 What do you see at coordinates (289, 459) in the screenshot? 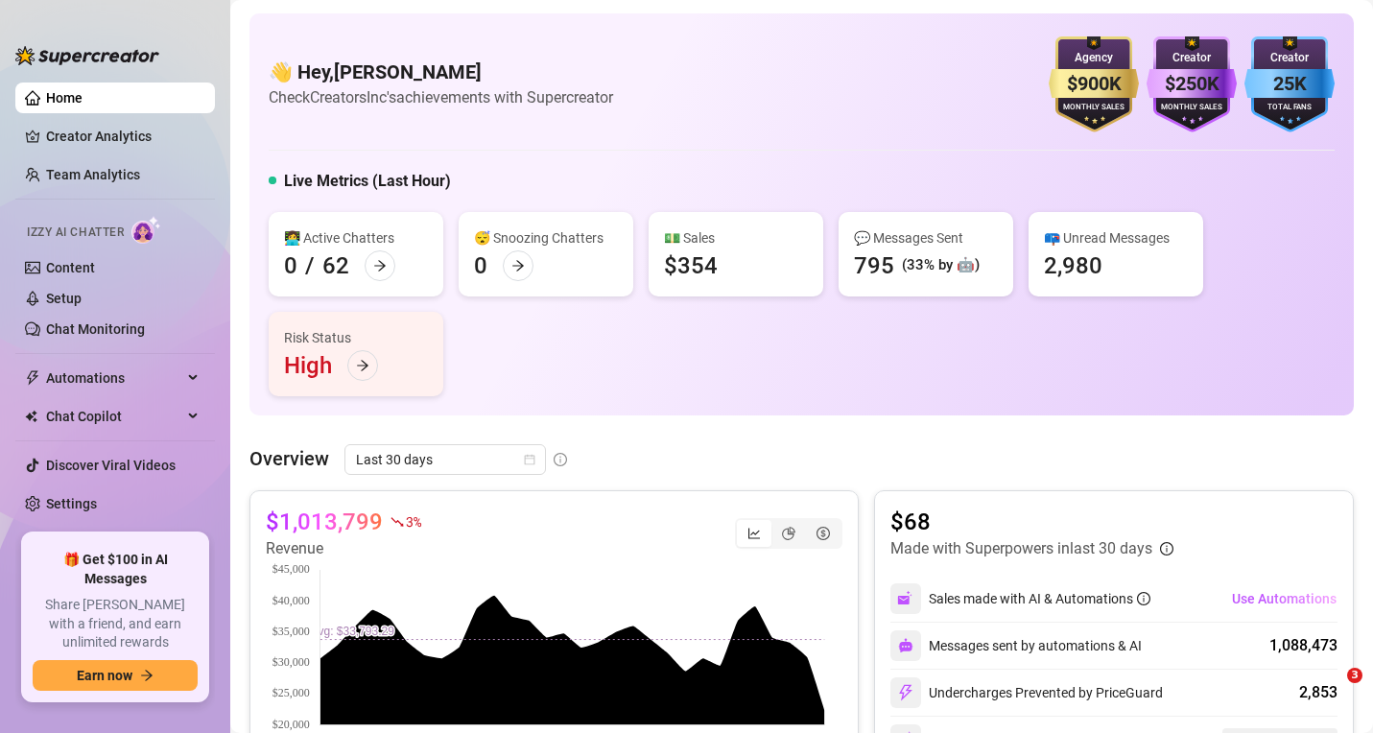
I see `article: Overview` at bounding box center [289, 459].